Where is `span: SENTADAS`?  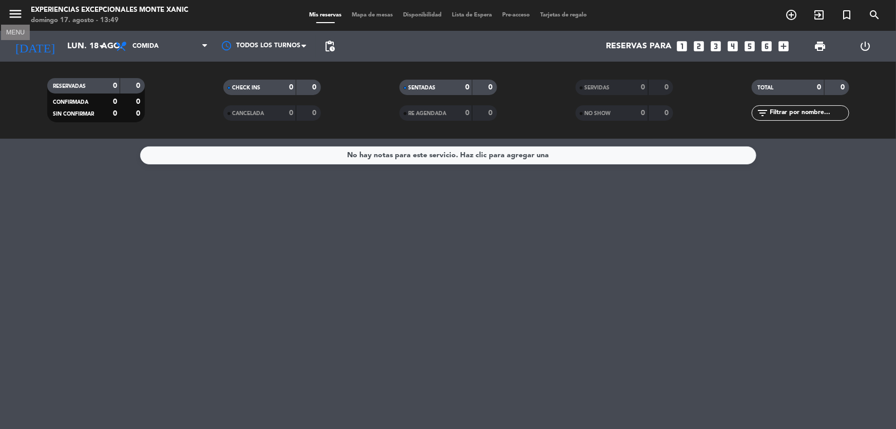
span: SENTADAS is located at coordinates (422, 88).